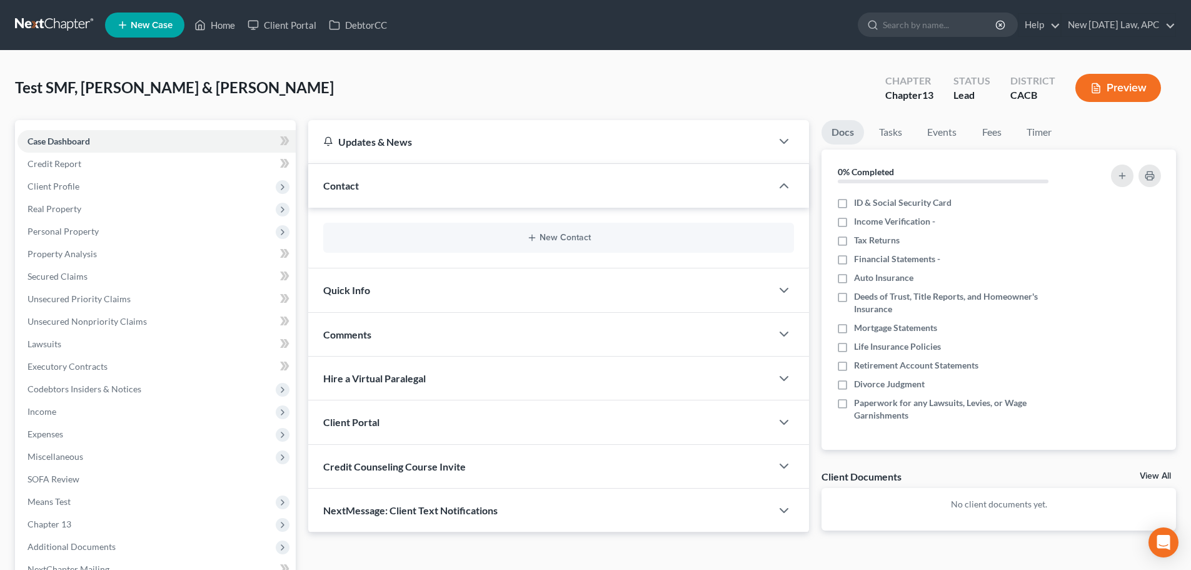 This screenshot has width=1191, height=570. I want to click on a: Home, so click(214, 25).